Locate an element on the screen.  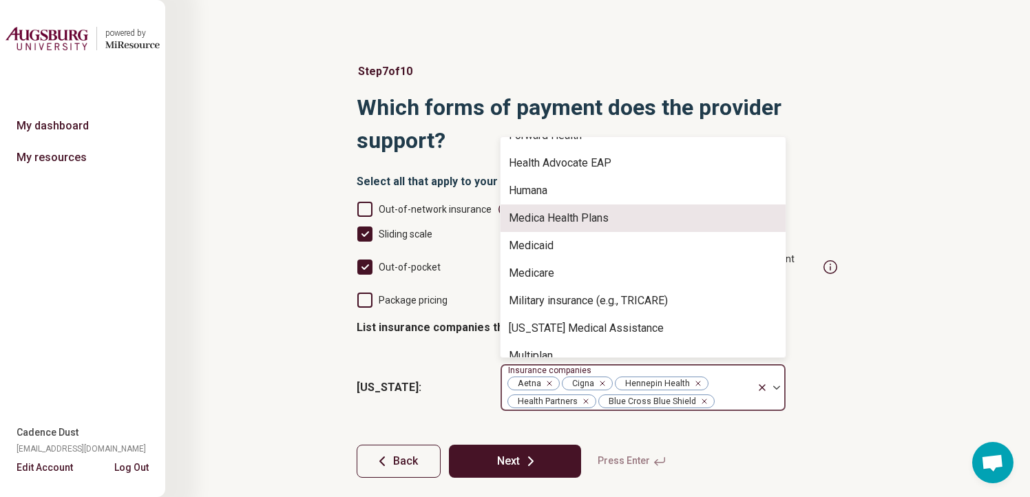
p: Step 7 of 10 is located at coordinates (598, 72).